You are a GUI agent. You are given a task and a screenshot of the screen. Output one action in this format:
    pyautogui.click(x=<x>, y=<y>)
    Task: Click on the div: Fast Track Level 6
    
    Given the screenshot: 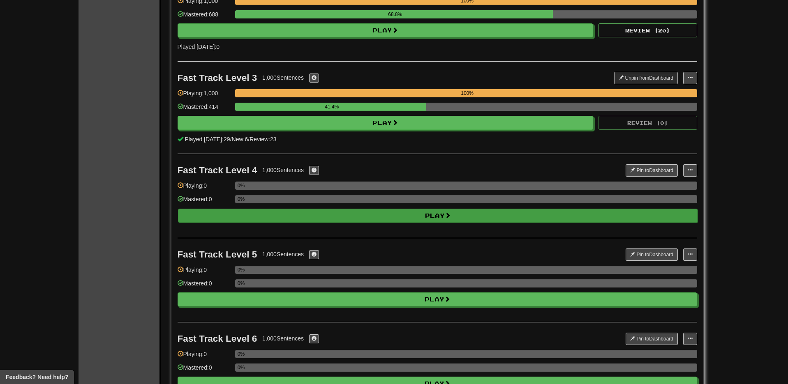 What is the action you would take?
    pyautogui.click(x=217, y=339)
    